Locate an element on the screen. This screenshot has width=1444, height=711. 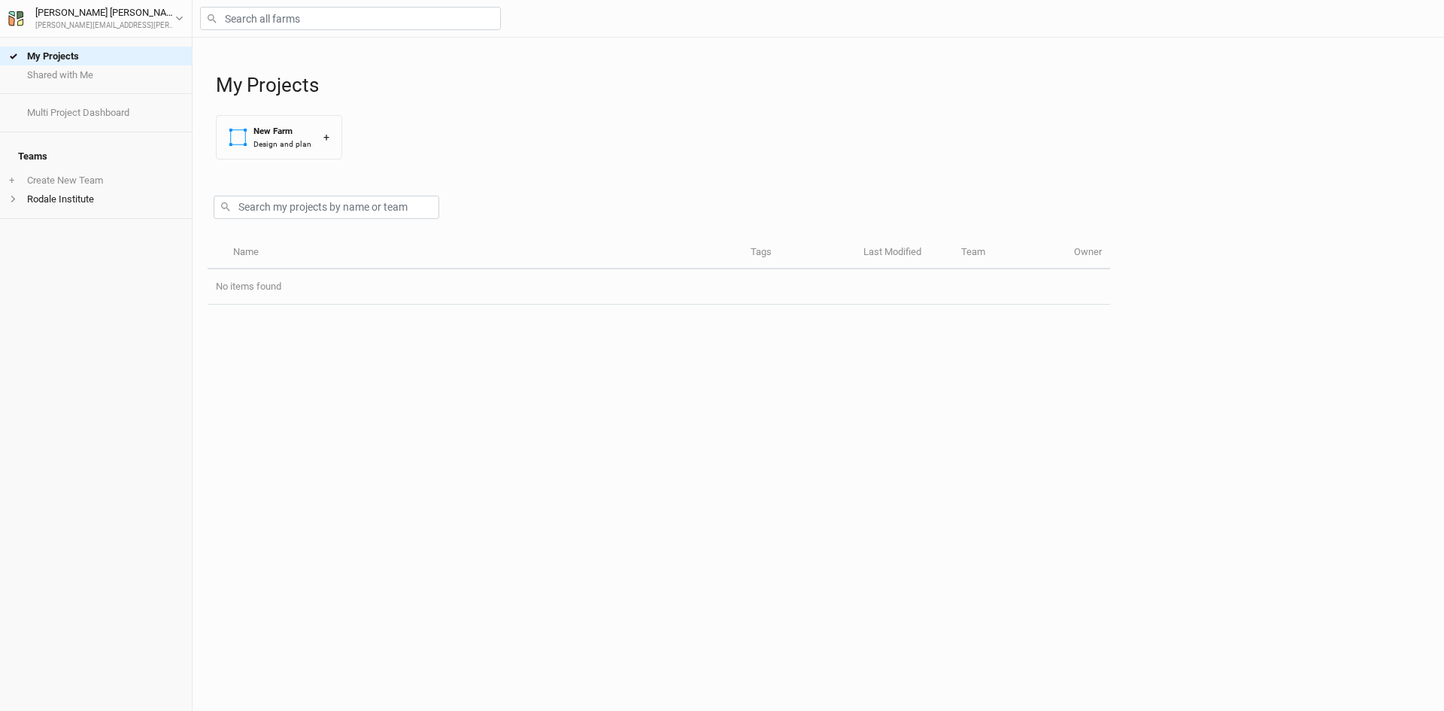
th: Name is located at coordinates (483, 253).